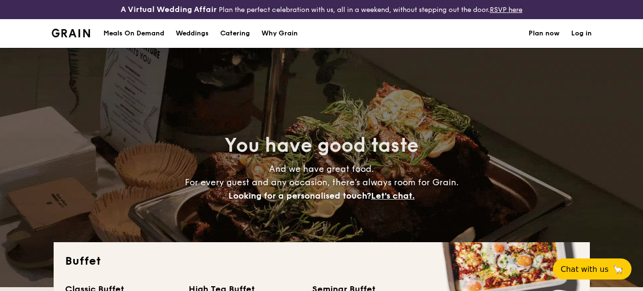 This screenshot has height=291, width=643. I want to click on span: Chat with us, so click(584, 269).